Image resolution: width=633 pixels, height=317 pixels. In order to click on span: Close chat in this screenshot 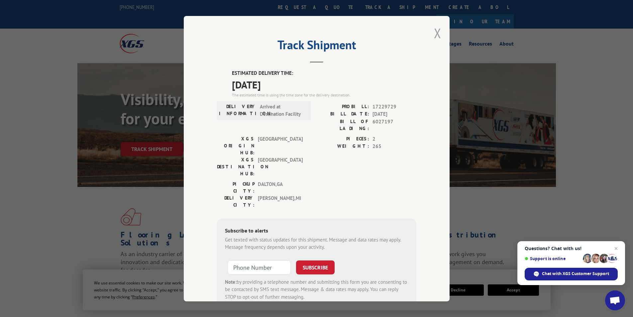, I will do `click(616, 248)`.